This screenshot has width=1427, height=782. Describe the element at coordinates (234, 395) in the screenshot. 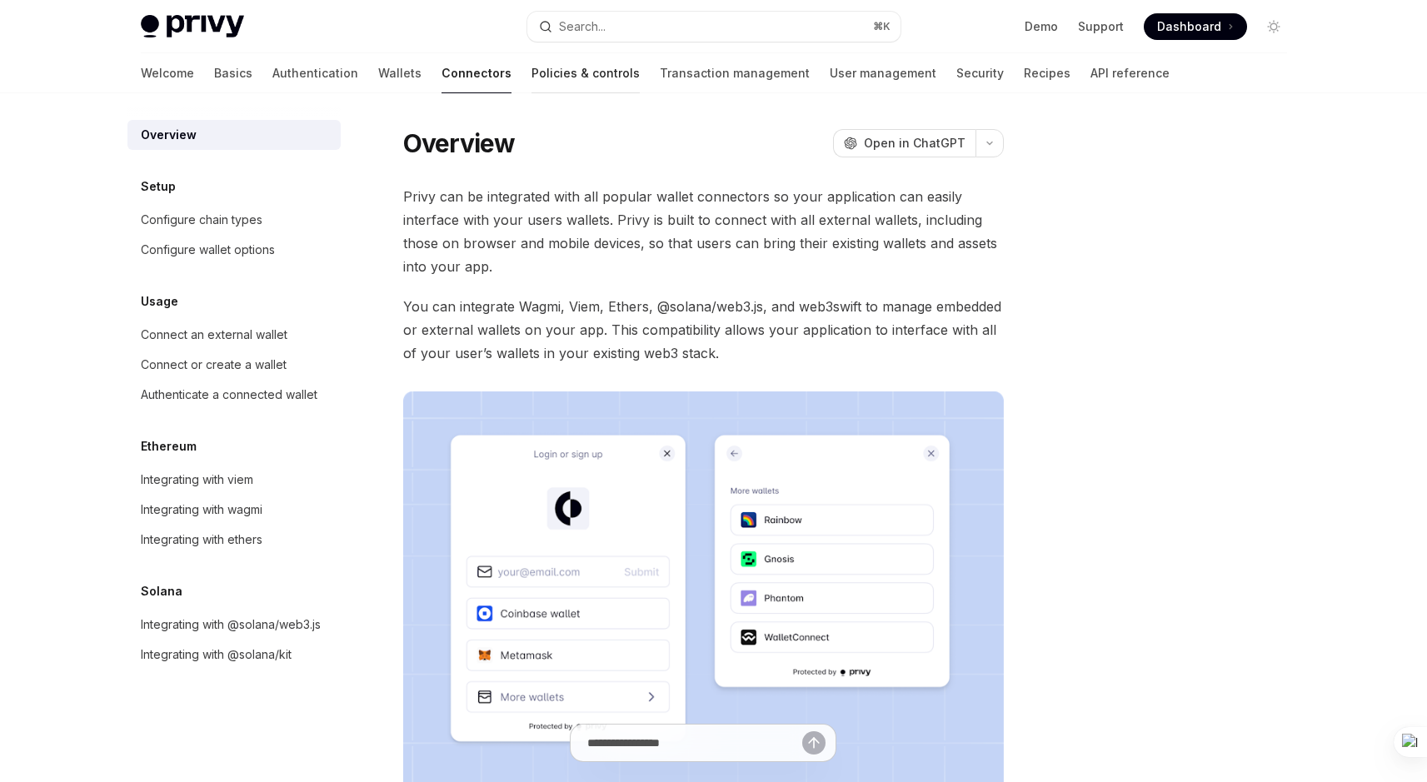

I see `a: Authenticate a connected wallet` at that location.